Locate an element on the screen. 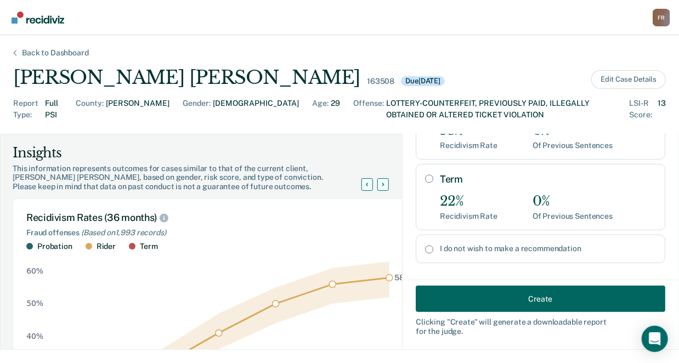 The height and width of the screenshot is (363, 679). button: Create is located at coordinates (540, 299).